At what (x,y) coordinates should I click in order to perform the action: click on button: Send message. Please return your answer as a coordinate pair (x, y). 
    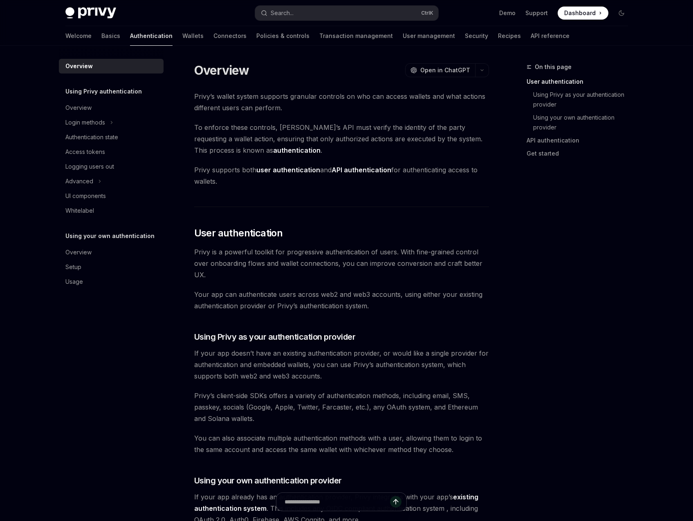
    Looking at the image, I should click on (396, 502).